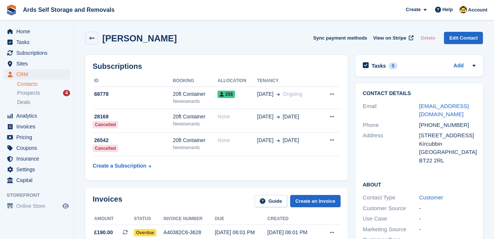  I want to click on h2: Tasks, so click(379, 66).